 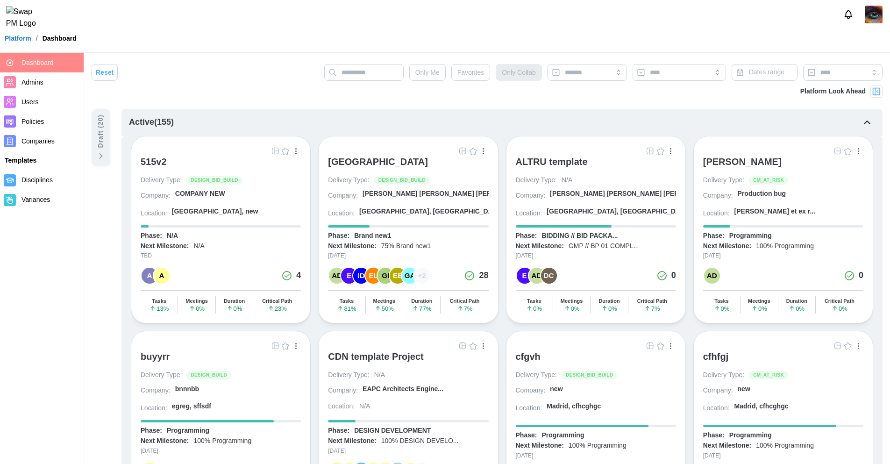 What do you see at coordinates (220, 255) in the screenshot?
I see `div: TBD` at bounding box center [220, 255].